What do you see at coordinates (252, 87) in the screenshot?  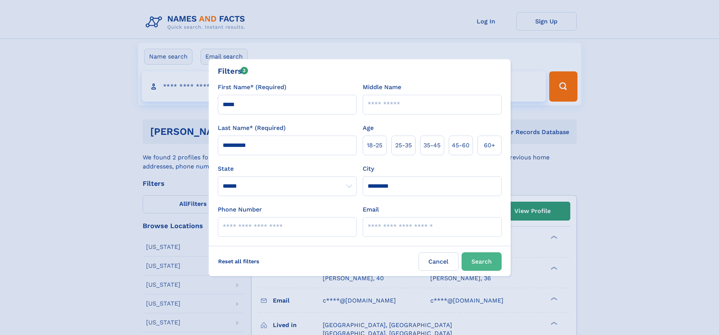 I see `label: First Name* (Required)` at bounding box center [252, 87].